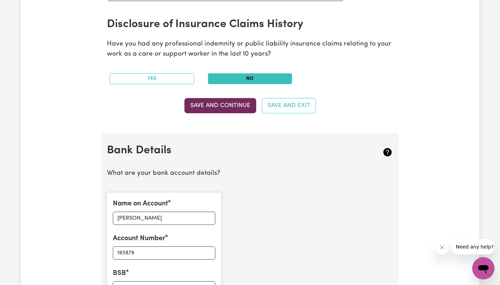 This screenshot has width=500, height=285. I want to click on h2: Disclosure of Insurance Claims History, so click(226, 24).